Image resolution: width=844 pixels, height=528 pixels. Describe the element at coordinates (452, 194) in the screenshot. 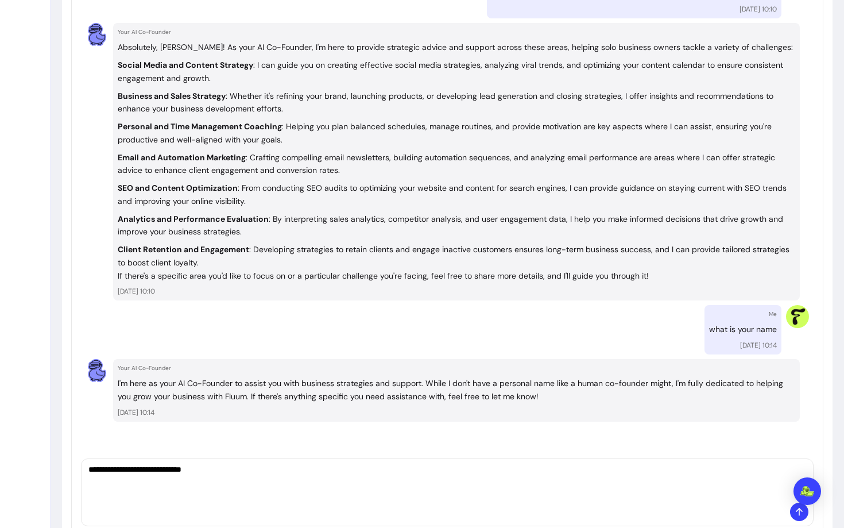

I see `p: : From conducting SEO audits to optimizing your website and content for search engines, I can pro...` at that location.